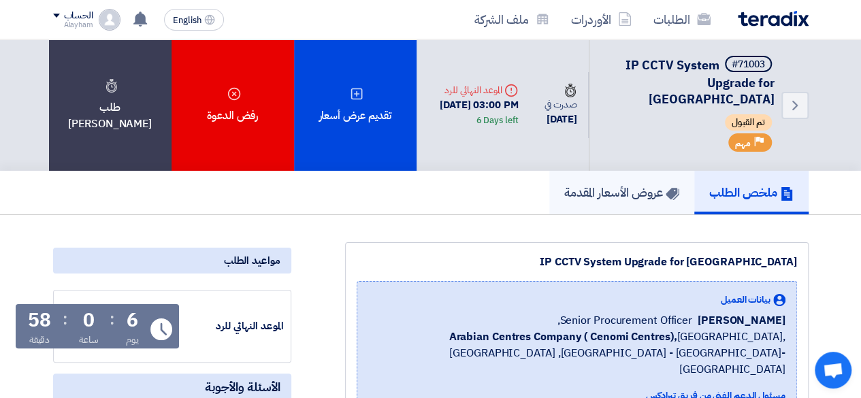 The height and width of the screenshot is (398, 861). Describe the element at coordinates (682, 19) in the screenshot. I see `a: الطلبات` at that location.